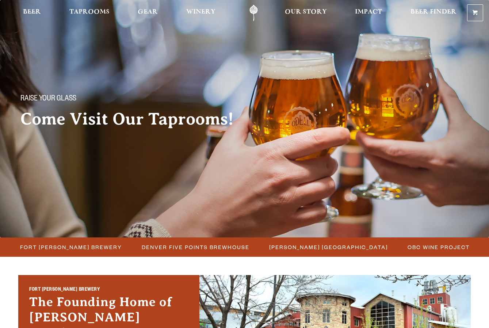 Image resolution: width=489 pixels, height=328 pixels. What do you see at coordinates (439, 247) in the screenshot?
I see `span: OBC Wine Project` at bounding box center [439, 247].